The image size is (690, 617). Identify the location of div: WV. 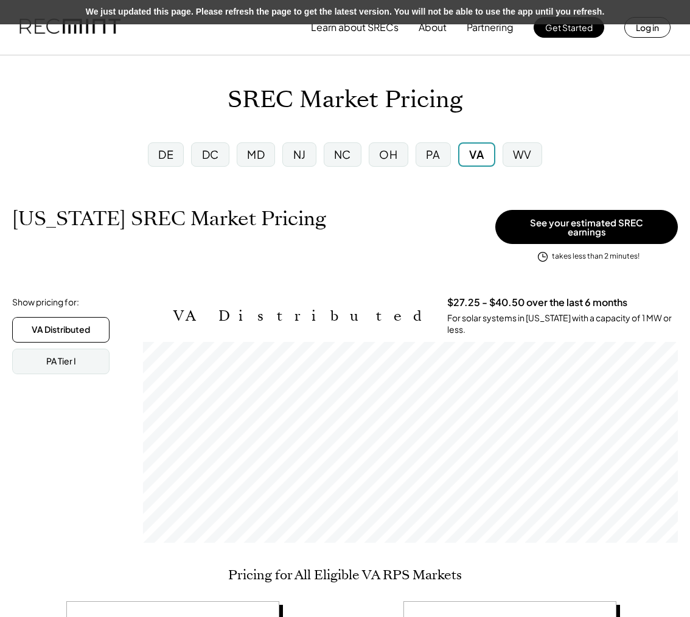
(522, 154).